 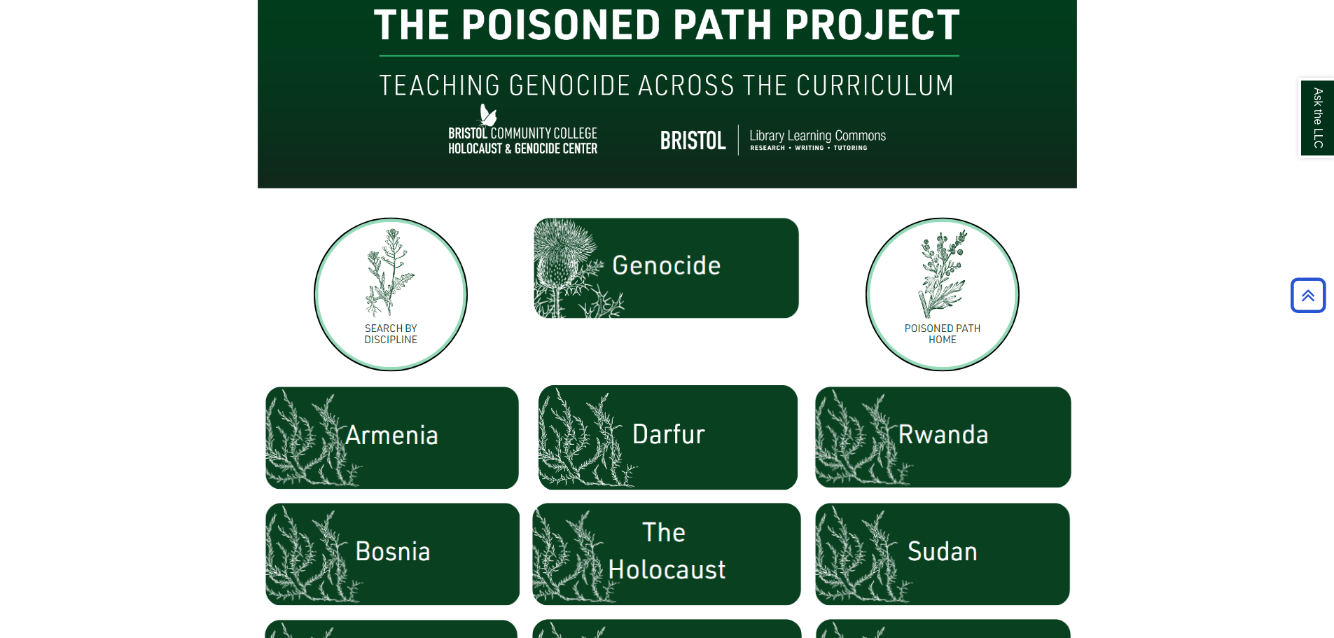 I want to click on img: Genocide, so click(x=667, y=268).